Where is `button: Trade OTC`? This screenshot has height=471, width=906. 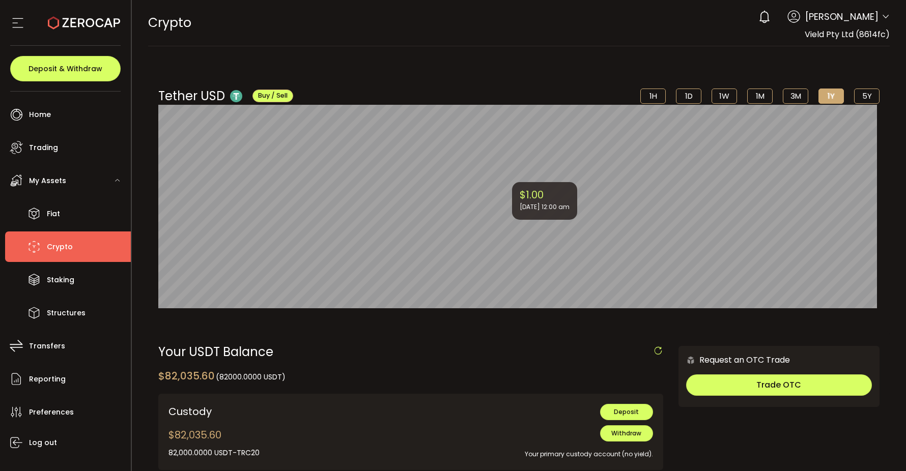 button: Trade OTC is located at coordinates (779, 385).